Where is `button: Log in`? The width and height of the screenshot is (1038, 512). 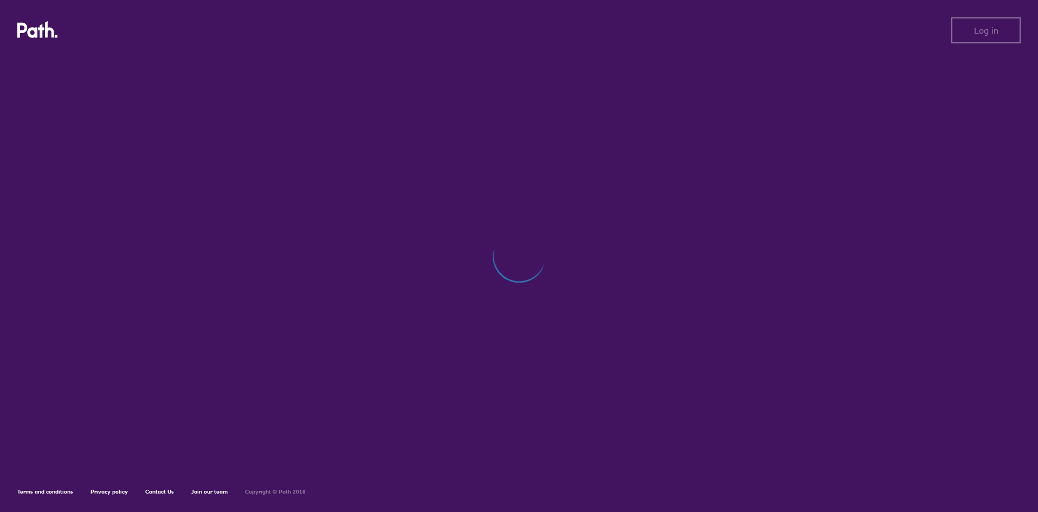 button: Log in is located at coordinates (986, 30).